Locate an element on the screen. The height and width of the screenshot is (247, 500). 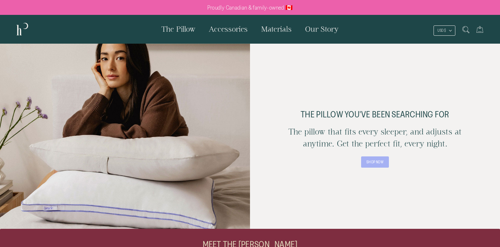
button: USD $ is located at coordinates (444, 30).